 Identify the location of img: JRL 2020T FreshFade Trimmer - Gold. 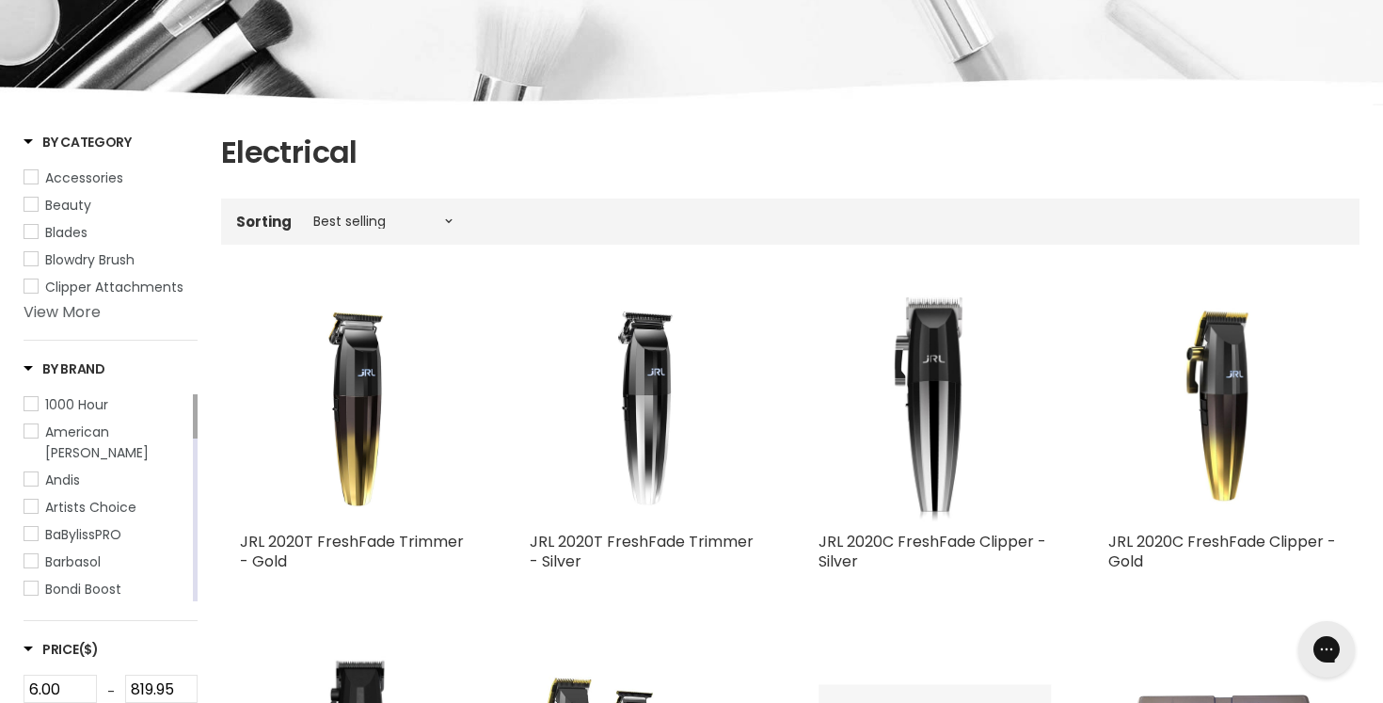
(357, 407).